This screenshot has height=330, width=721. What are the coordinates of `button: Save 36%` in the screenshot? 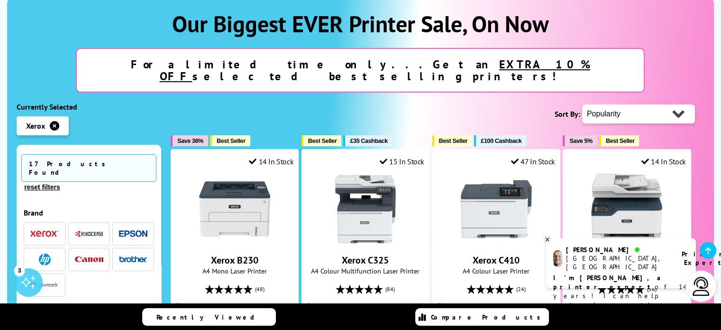 It's located at (189, 140).